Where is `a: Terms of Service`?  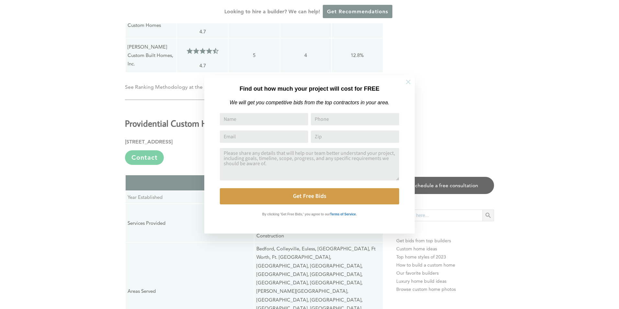
a: Terms of Service is located at coordinates (343, 213).